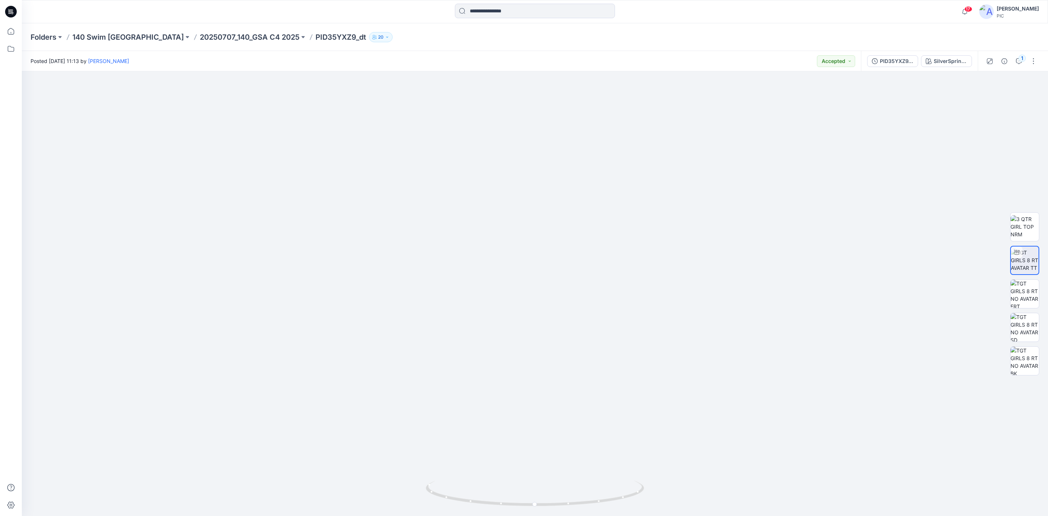 The height and width of the screenshot is (516, 1048). What do you see at coordinates (1005, 61) in the screenshot?
I see `button: Details` at bounding box center [1005, 61].